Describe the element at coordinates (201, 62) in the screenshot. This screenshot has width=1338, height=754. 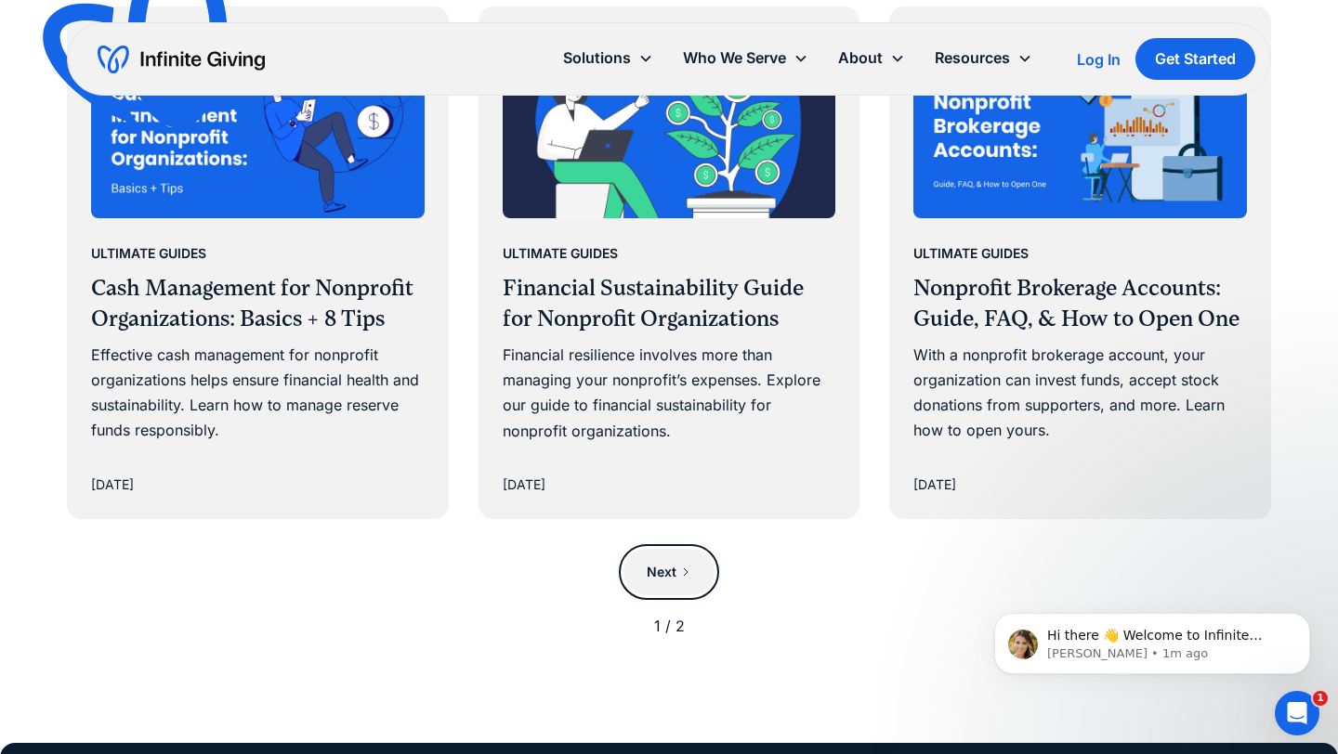
I see `p: Hi there 👋 Welcome to Infinite Giving. If you have any questions, just reply to this message. [GE...` at that location.